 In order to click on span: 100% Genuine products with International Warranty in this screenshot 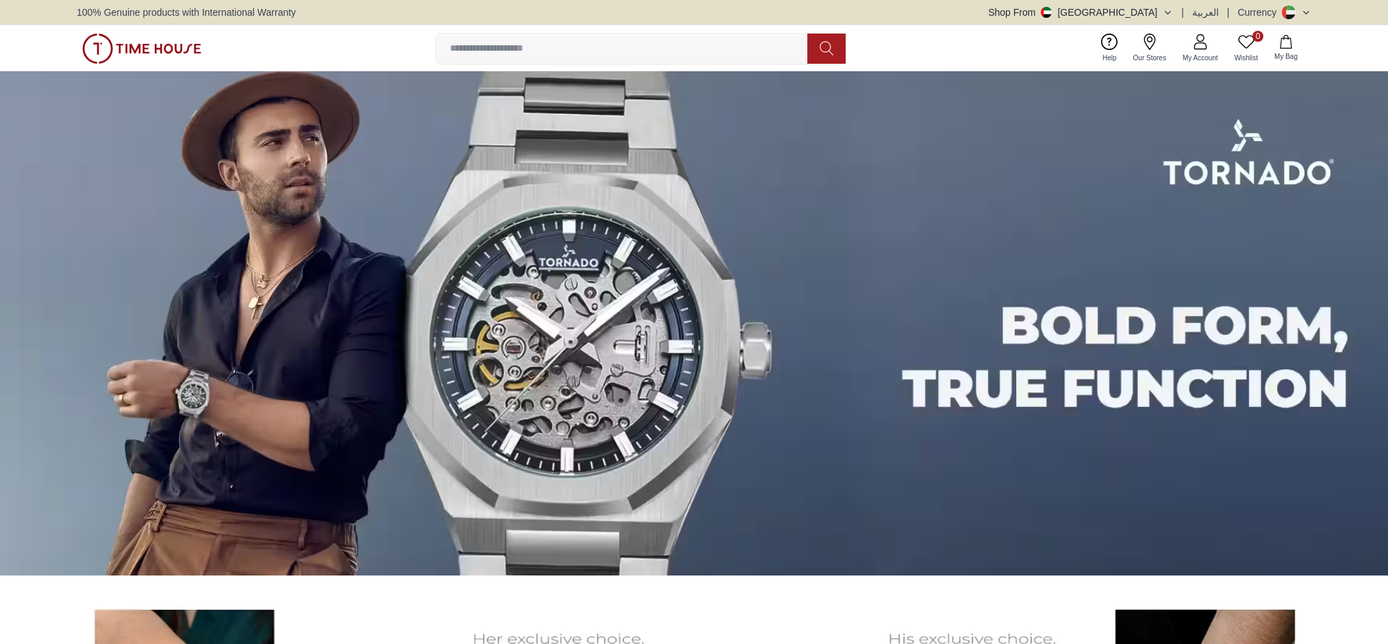, I will do `click(186, 12)`.